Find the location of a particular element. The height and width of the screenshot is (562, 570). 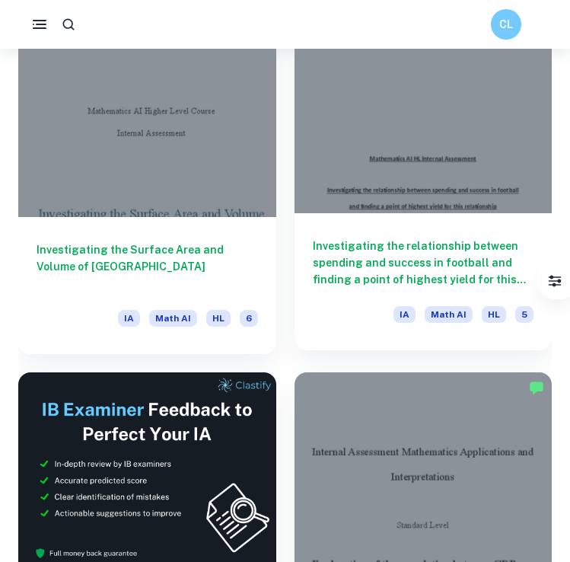

img: Marked is located at coordinates (537, 388).